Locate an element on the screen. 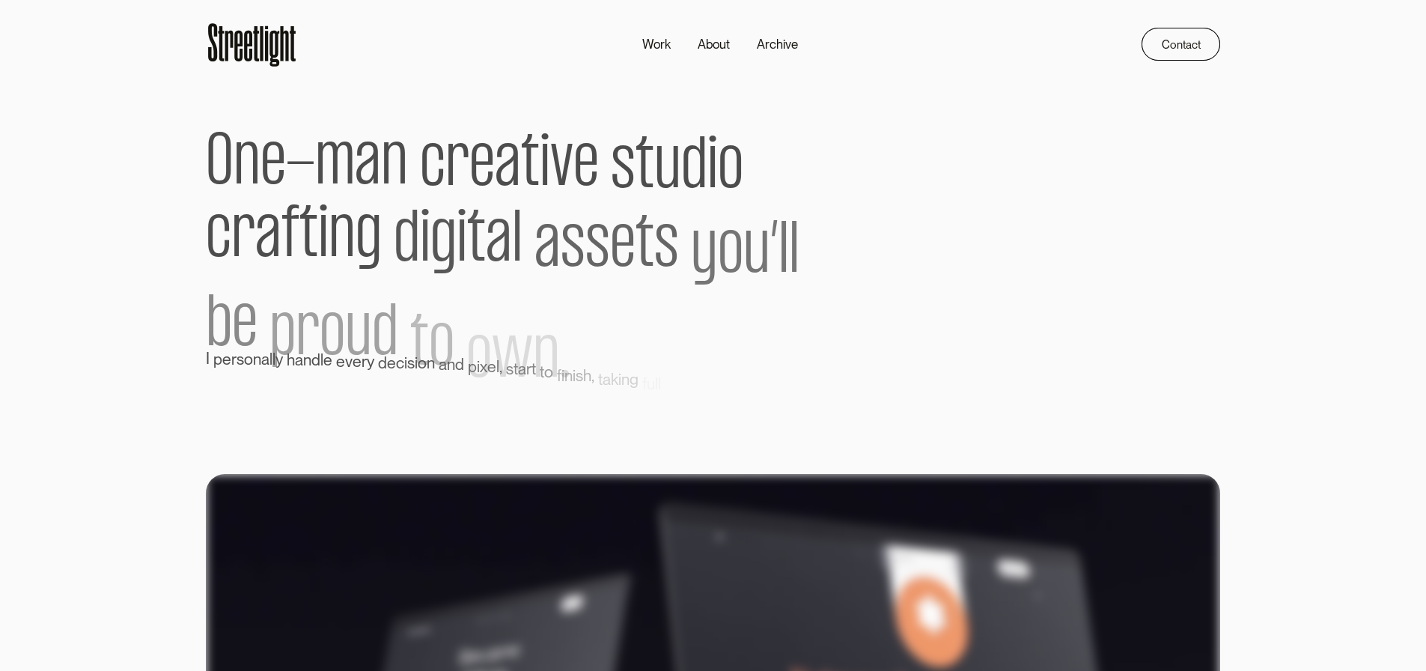  span: I is located at coordinates (207, 359).